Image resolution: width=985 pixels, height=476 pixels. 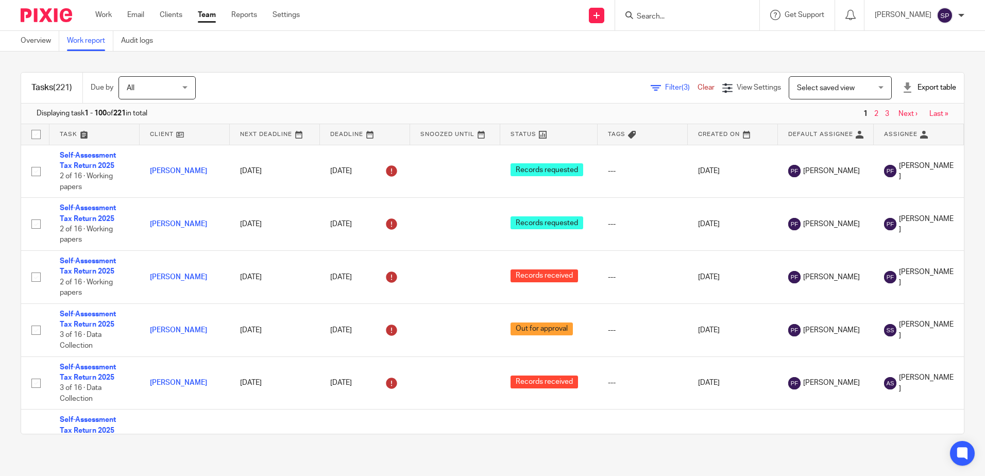 What do you see at coordinates (286, 15) in the screenshot?
I see `a: Settings` at bounding box center [286, 15].